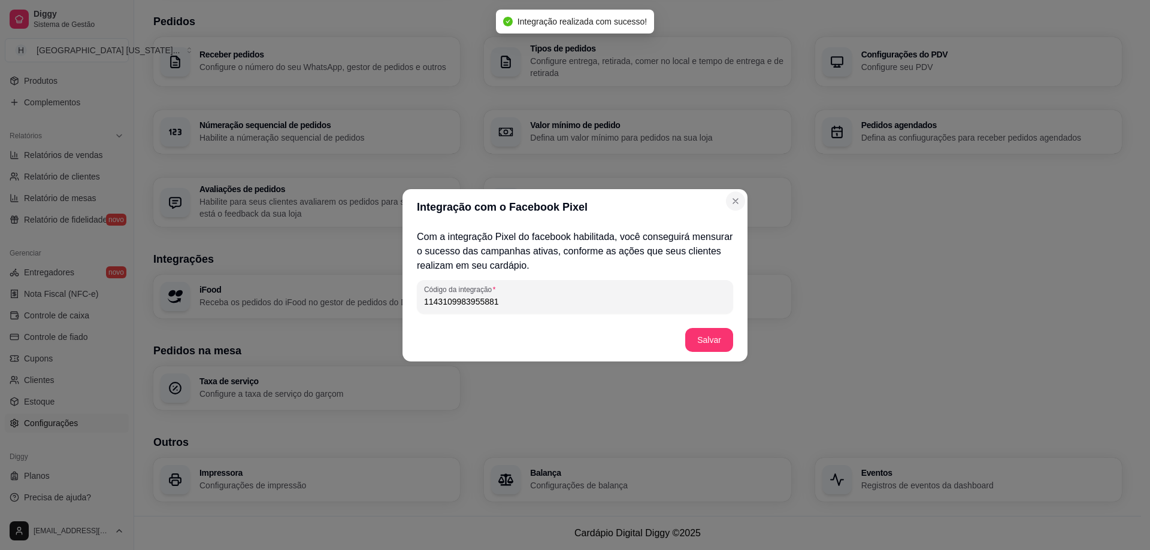  I want to click on span: check-circle, so click(508, 22).